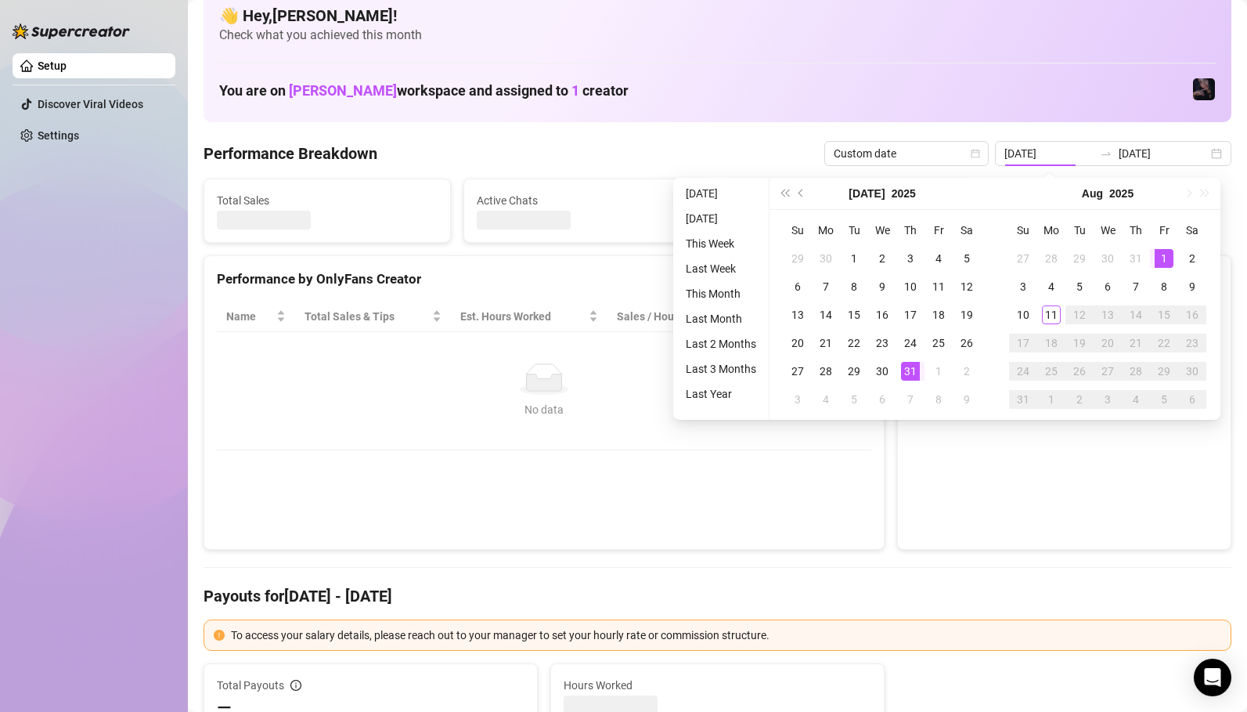  I want to click on th: Sales / Hour, so click(666, 316).